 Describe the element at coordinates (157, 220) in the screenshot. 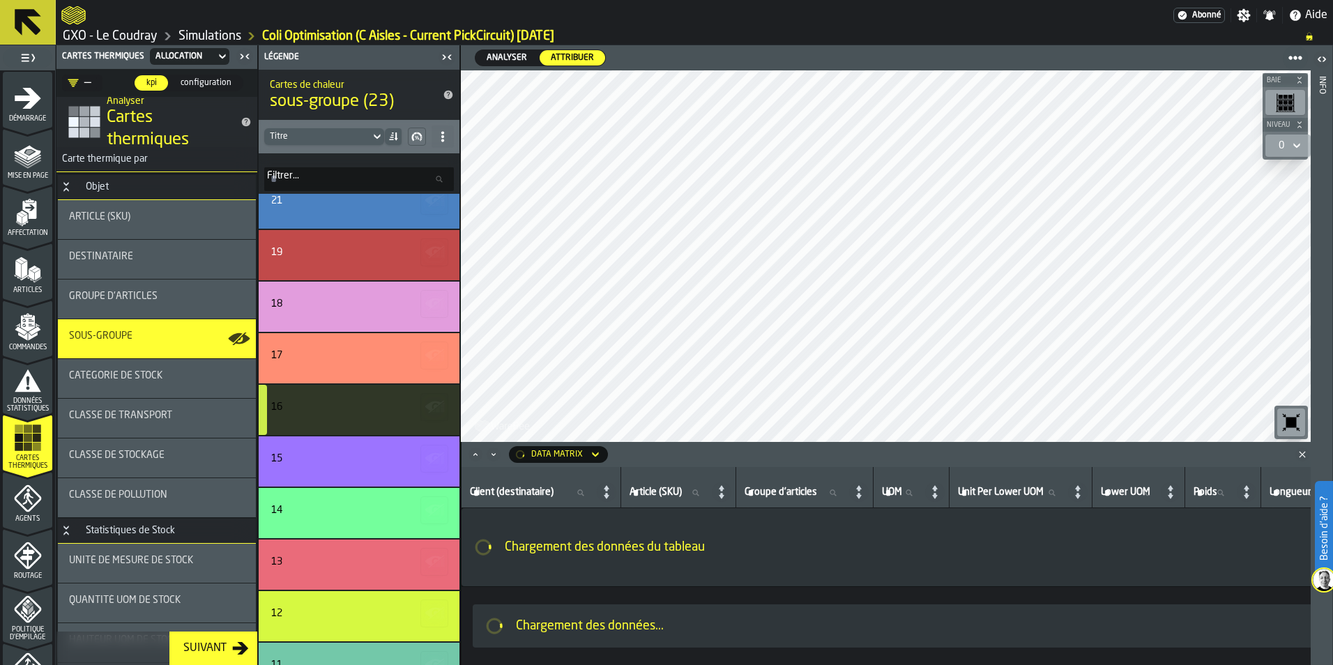

I see `div: stat-Article (SKU)` at that location.